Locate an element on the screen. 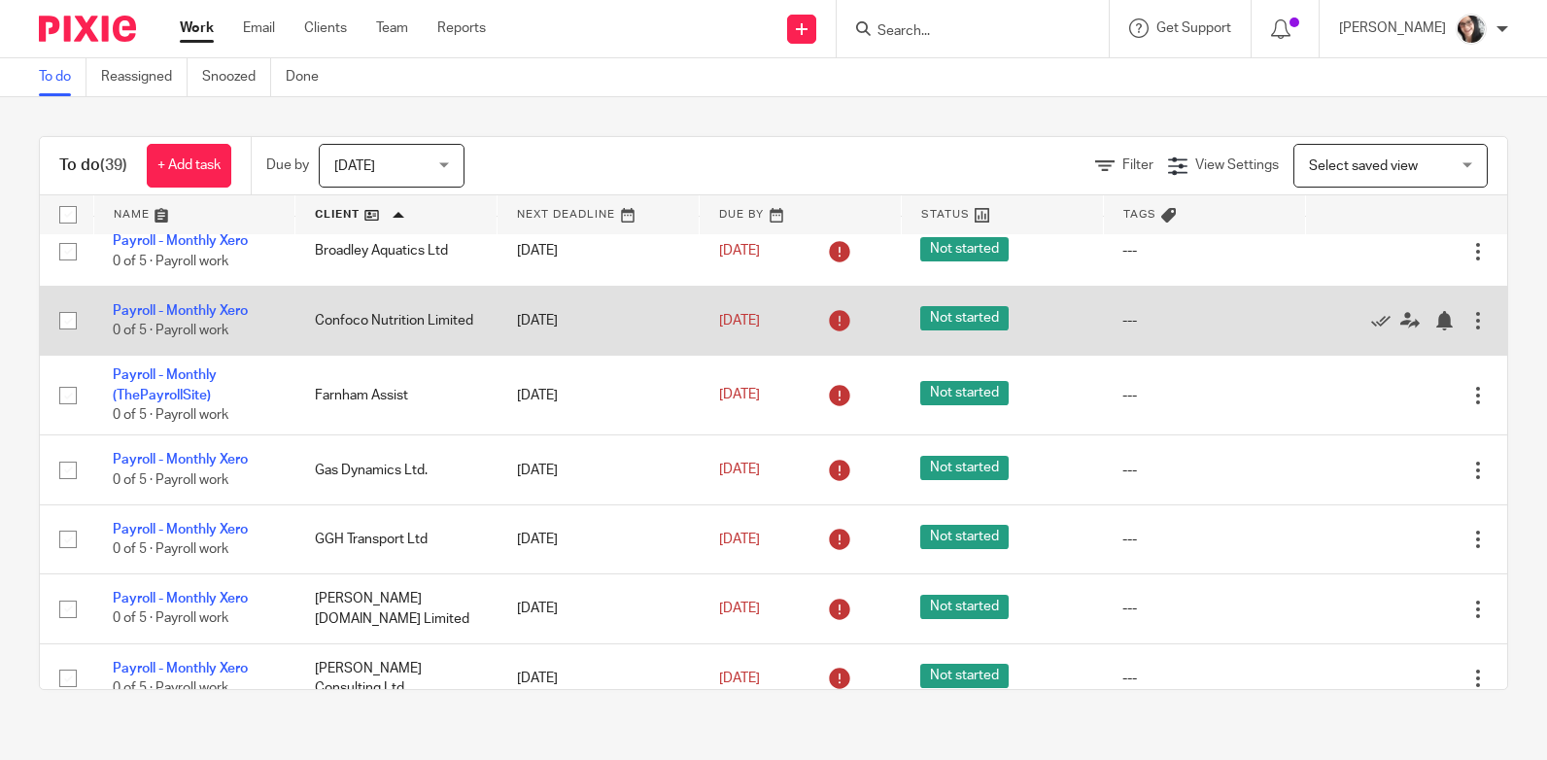  a: Done is located at coordinates (309, 77).